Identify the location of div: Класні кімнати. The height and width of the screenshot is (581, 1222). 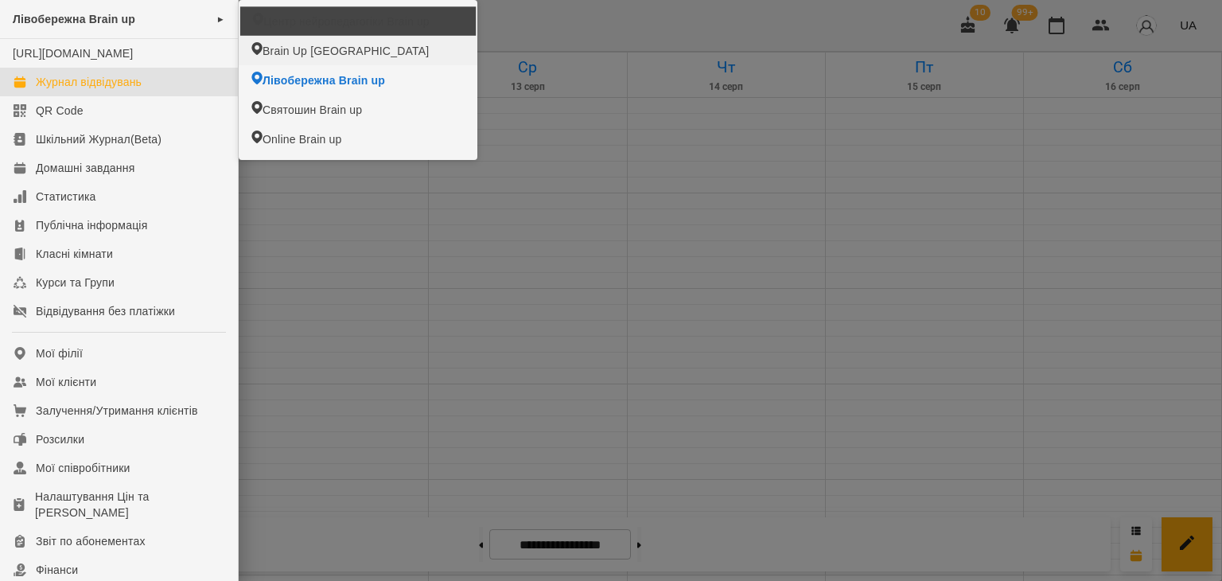
(74, 254).